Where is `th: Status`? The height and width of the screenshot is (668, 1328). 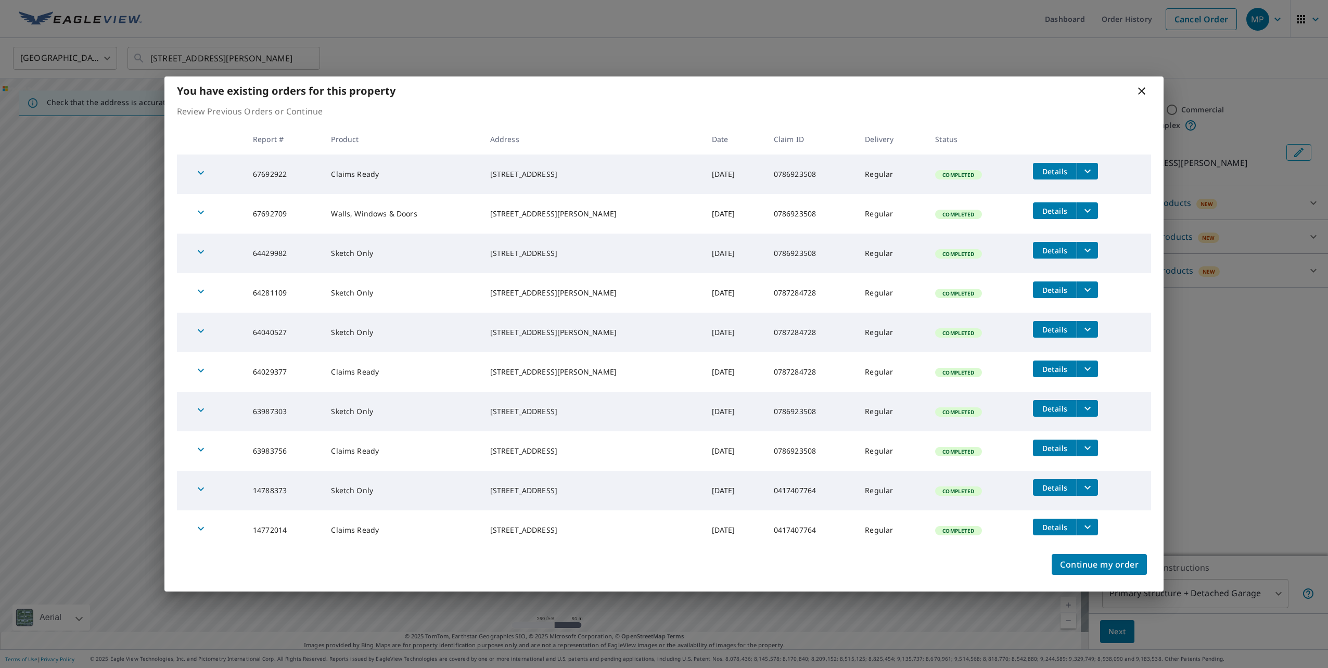 th: Status is located at coordinates (976, 139).